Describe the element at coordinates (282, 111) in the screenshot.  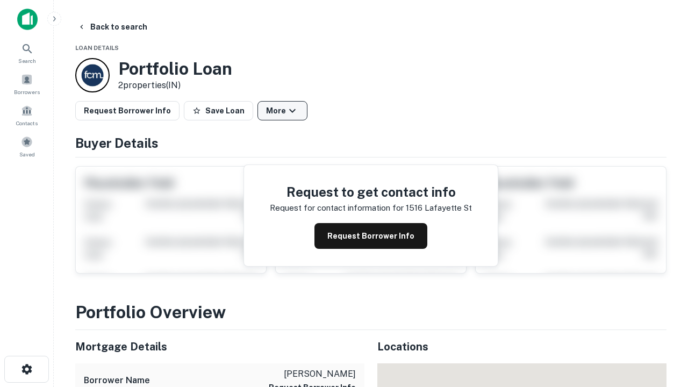
I see `button: More` at that location.